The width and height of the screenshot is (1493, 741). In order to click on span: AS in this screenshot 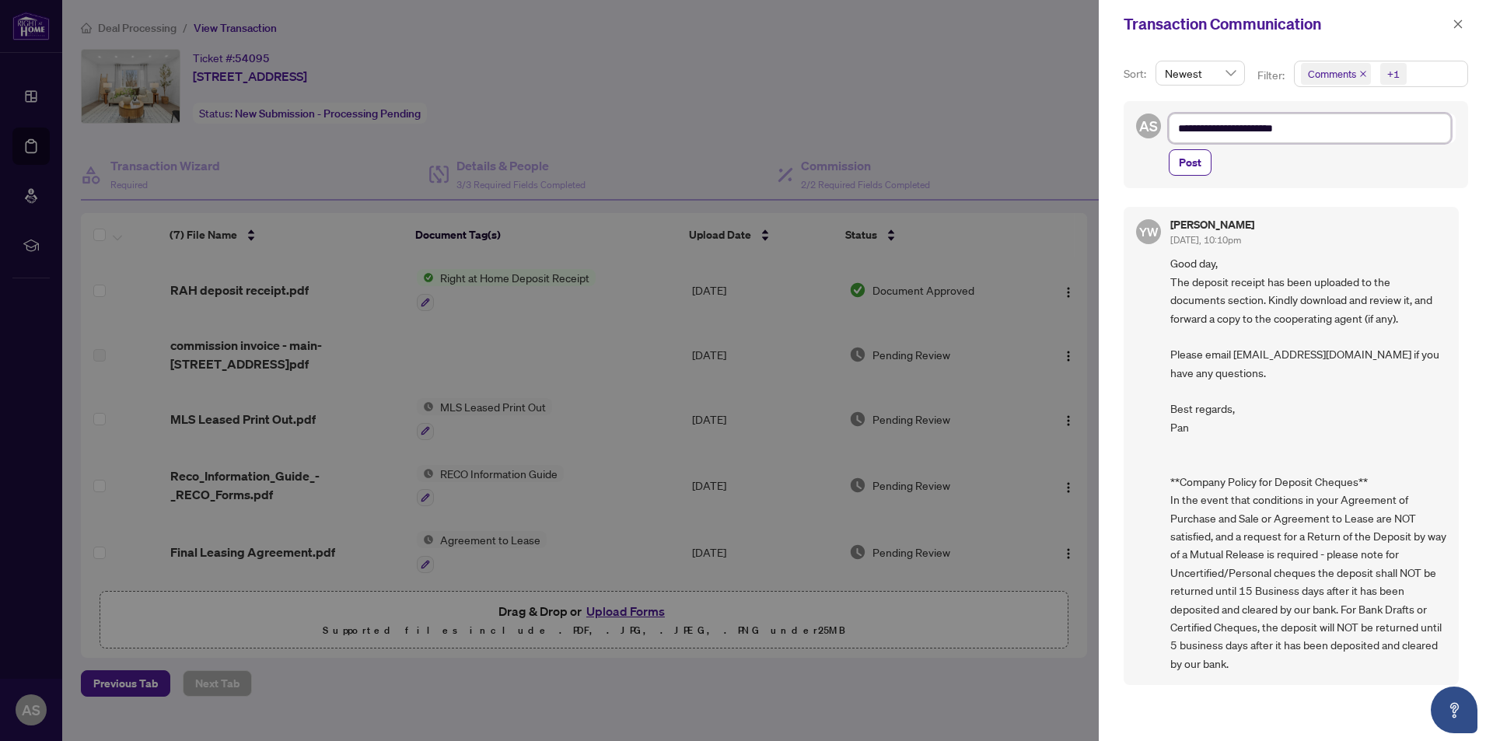, I will do `click(1149, 126)`.